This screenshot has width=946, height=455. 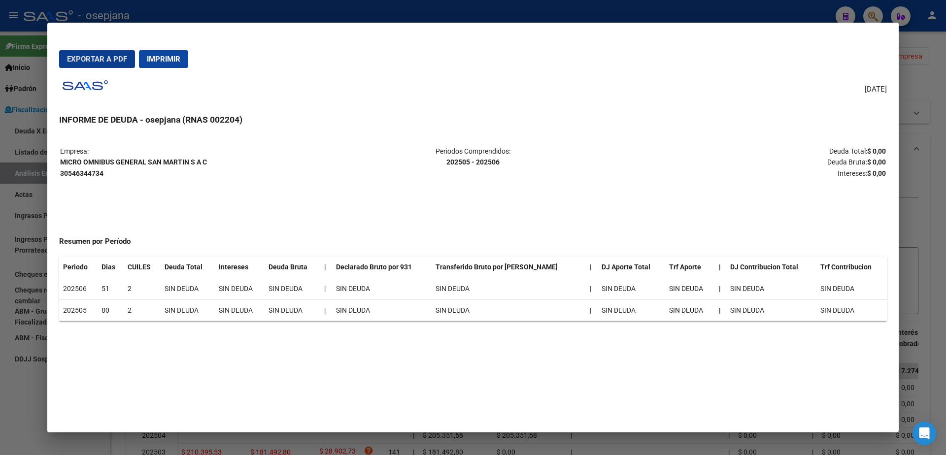 What do you see at coordinates (748, 163) in the screenshot?
I see `p: Deuda Total: Deuda Bruta: Intereses:` at bounding box center [748, 163].